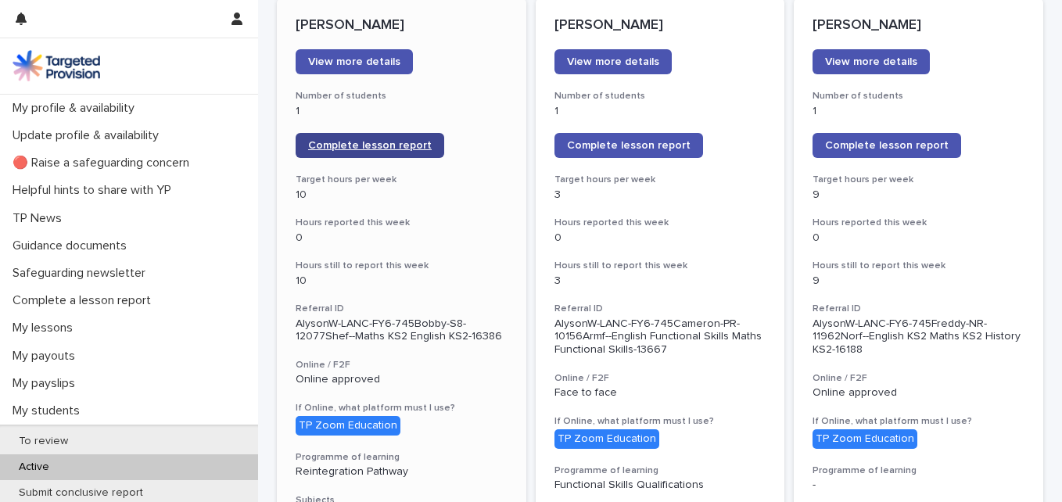 This screenshot has width=1062, height=502. Describe the element at coordinates (49, 411) in the screenshot. I see `p: My students` at that location.